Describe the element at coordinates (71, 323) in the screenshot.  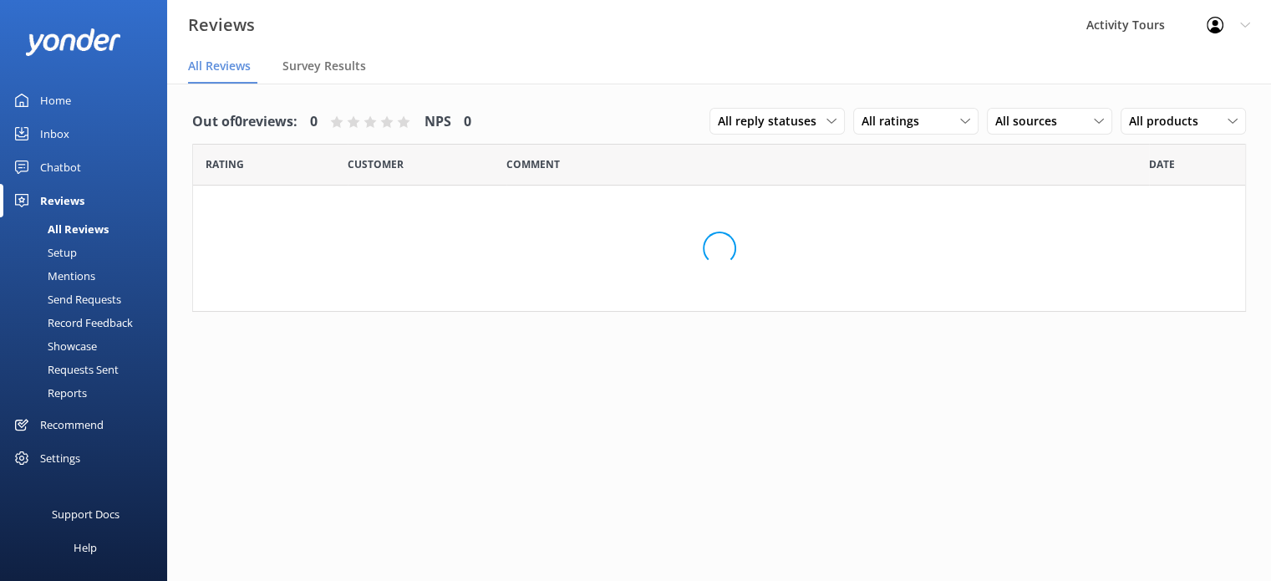
I see `div: Record Feedback` at that location.